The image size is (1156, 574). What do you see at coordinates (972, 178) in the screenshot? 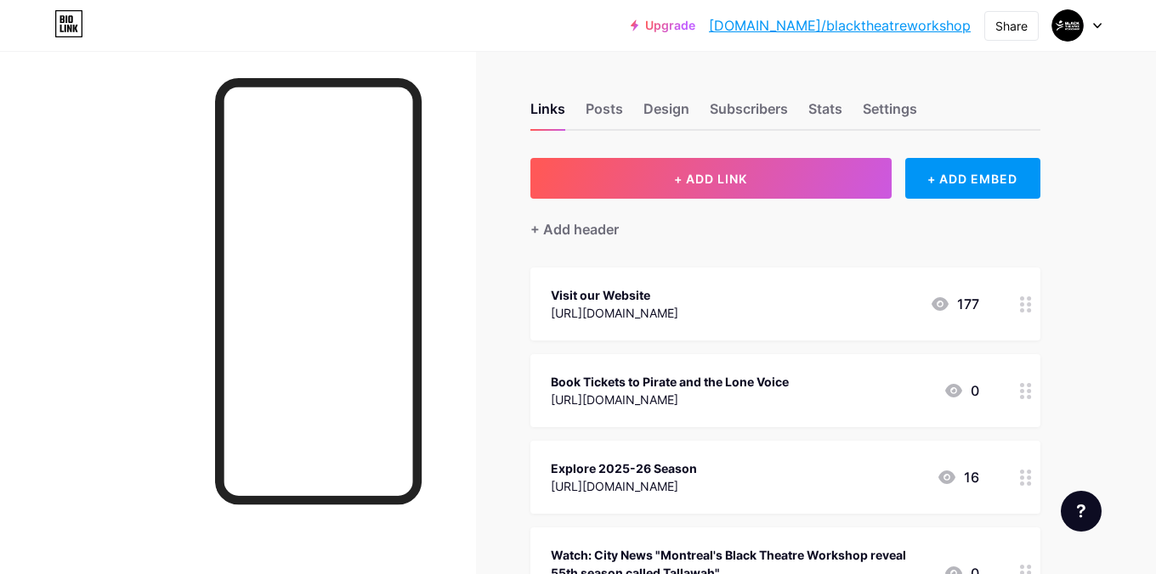
I see `div: + ADD EMBED` at bounding box center [972, 178].